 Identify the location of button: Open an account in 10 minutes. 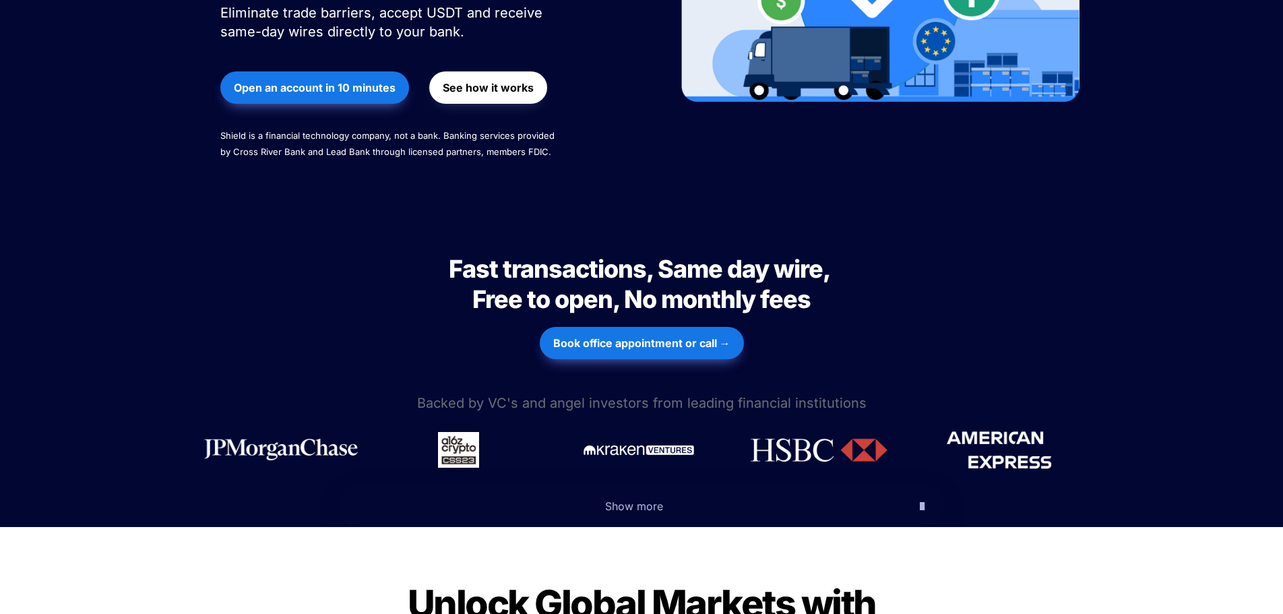
(315, 88).